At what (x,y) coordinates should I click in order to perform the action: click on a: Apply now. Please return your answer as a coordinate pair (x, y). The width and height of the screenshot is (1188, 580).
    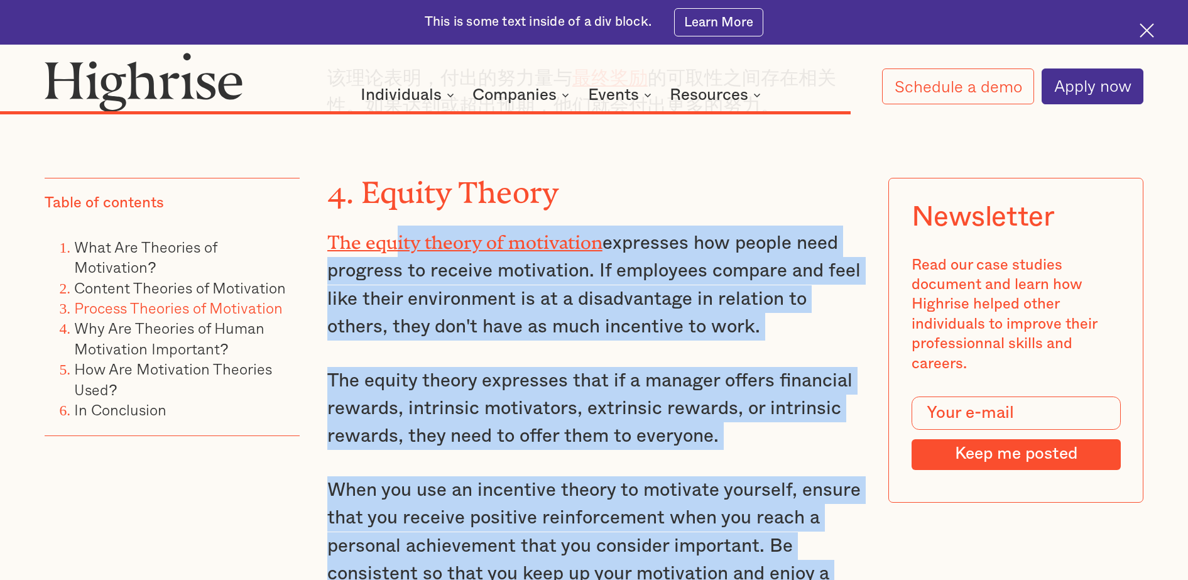
    Looking at the image, I should click on (1093, 86).